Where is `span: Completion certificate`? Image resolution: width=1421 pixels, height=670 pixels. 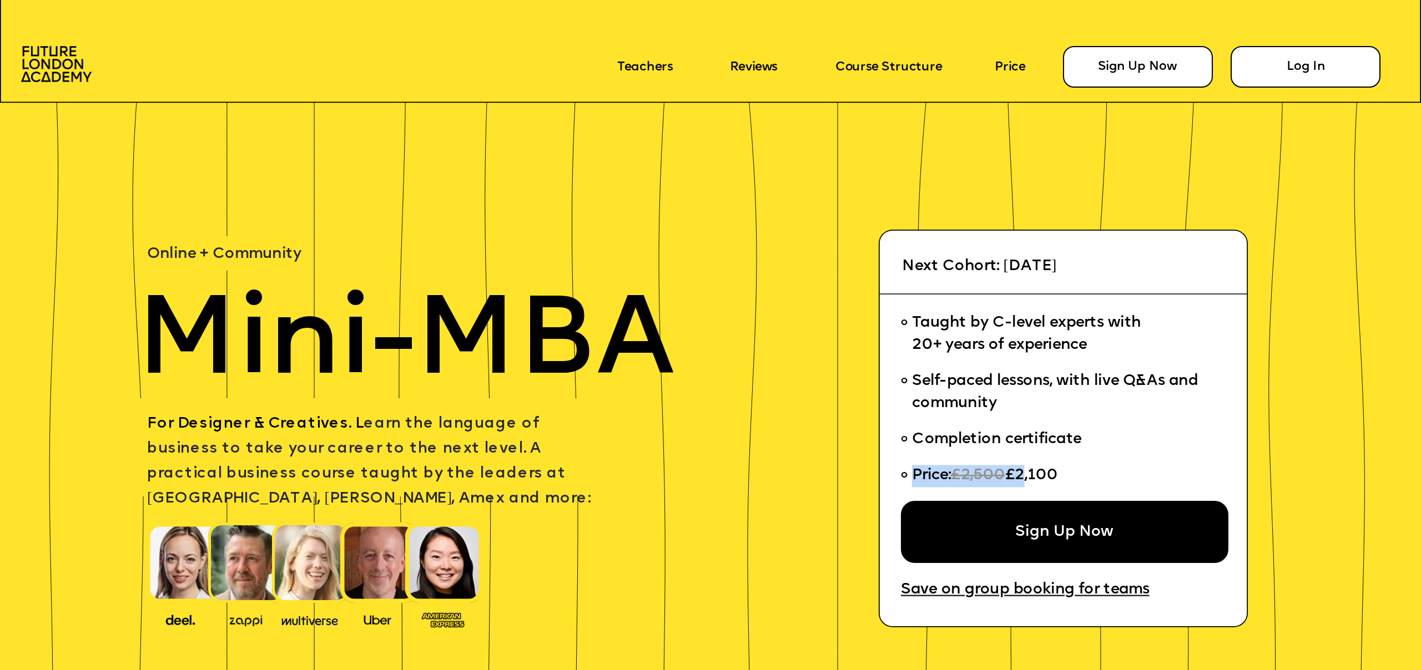
span: Completion certificate is located at coordinates (996, 440).